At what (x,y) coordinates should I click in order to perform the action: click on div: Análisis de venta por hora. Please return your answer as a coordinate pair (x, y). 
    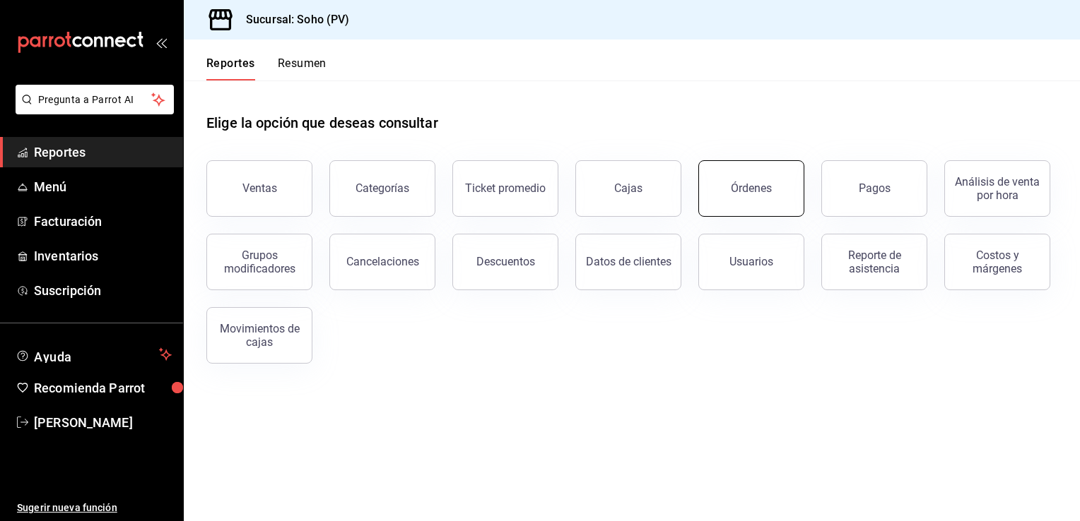
    Looking at the image, I should click on (997, 189).